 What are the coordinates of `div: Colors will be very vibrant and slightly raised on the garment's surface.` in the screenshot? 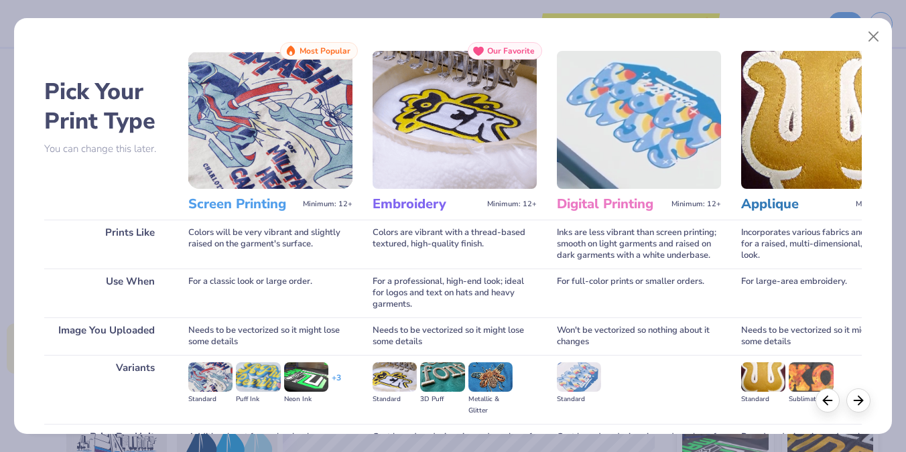 It's located at (270, 244).